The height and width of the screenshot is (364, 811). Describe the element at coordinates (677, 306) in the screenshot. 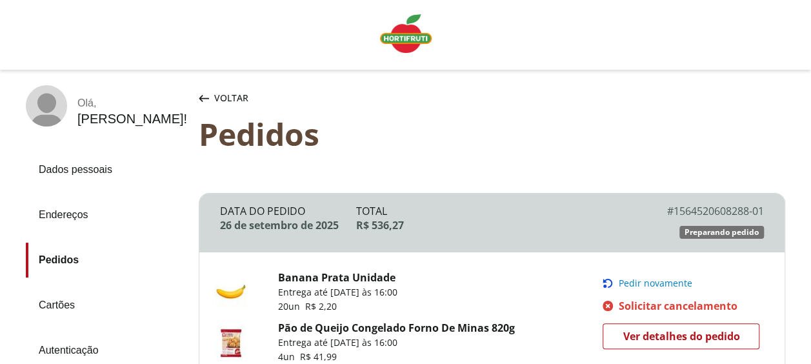

I see `span: Solicitar cancelamento` at that location.